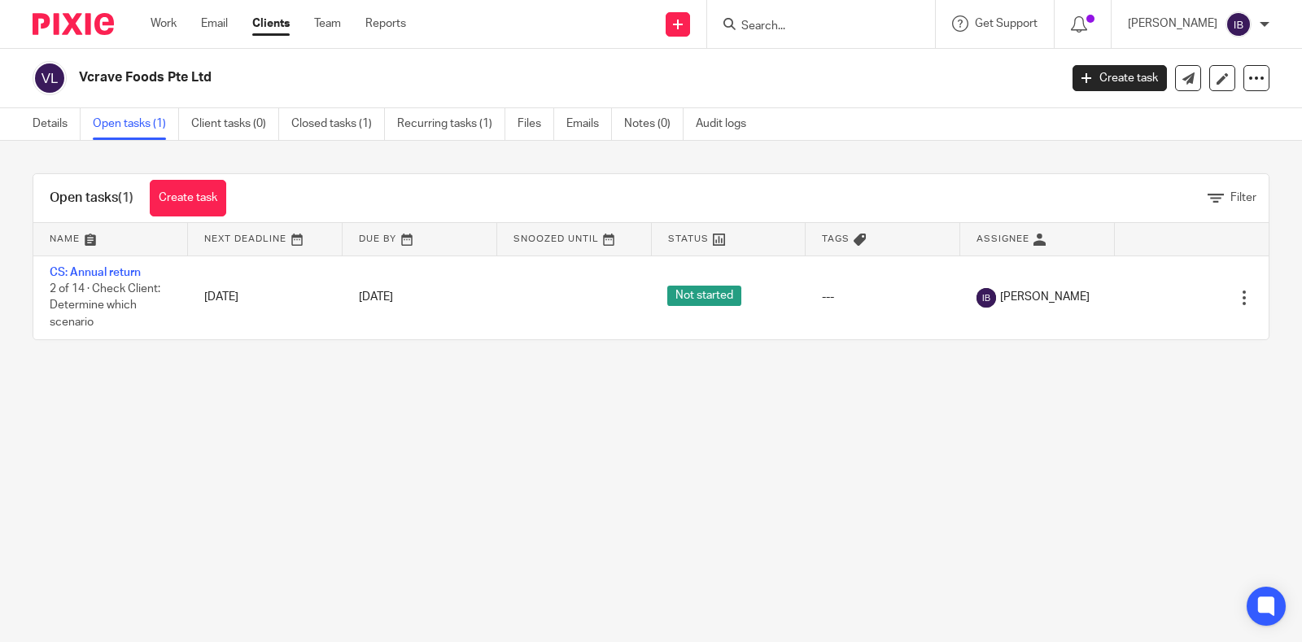  I want to click on h2: Vcrave Foods Pte Ltd, so click(466, 77).